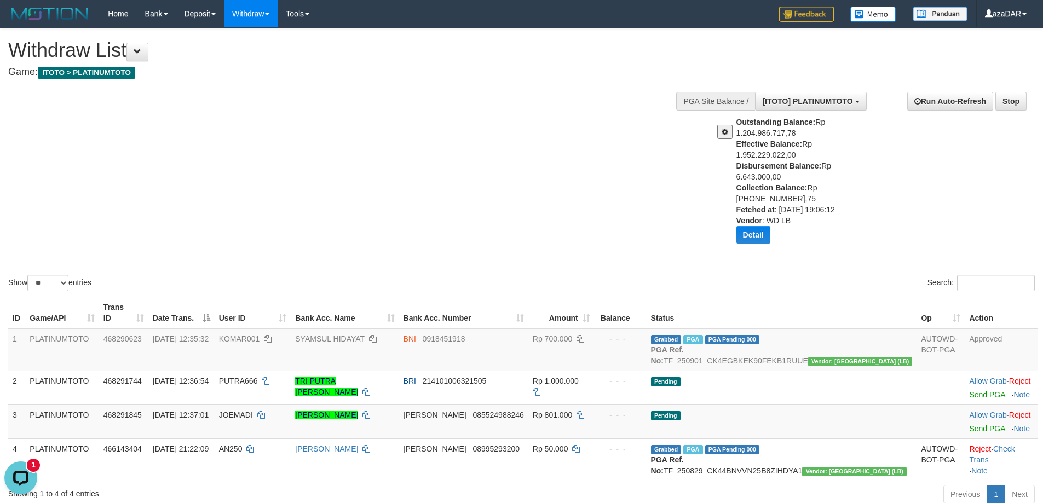 This screenshot has height=503, width=1043. Describe the element at coordinates (123, 339) in the screenshot. I see `span: 468290623` at that location.